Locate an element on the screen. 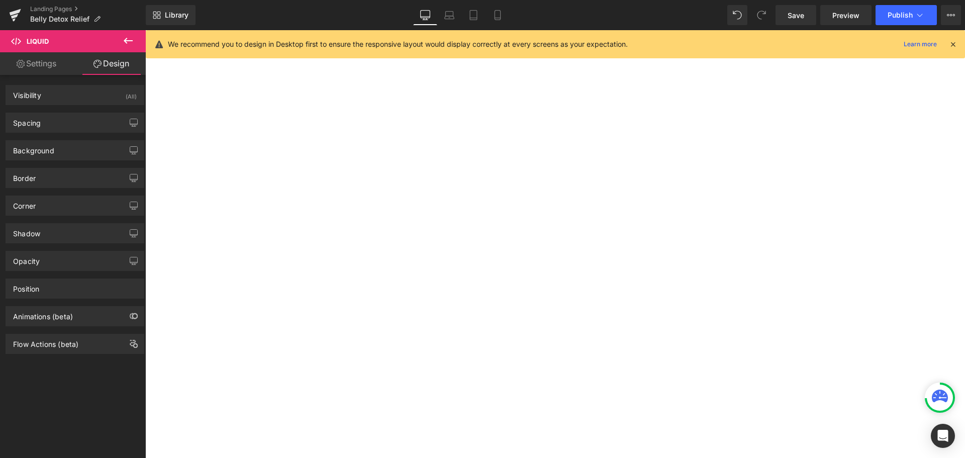 The width and height of the screenshot is (965, 458). span: Save is located at coordinates (796, 15).